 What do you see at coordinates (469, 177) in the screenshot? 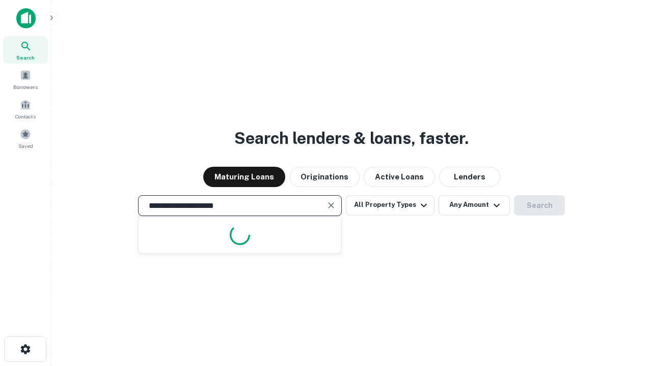
I see `button: Lenders` at bounding box center [469, 177].